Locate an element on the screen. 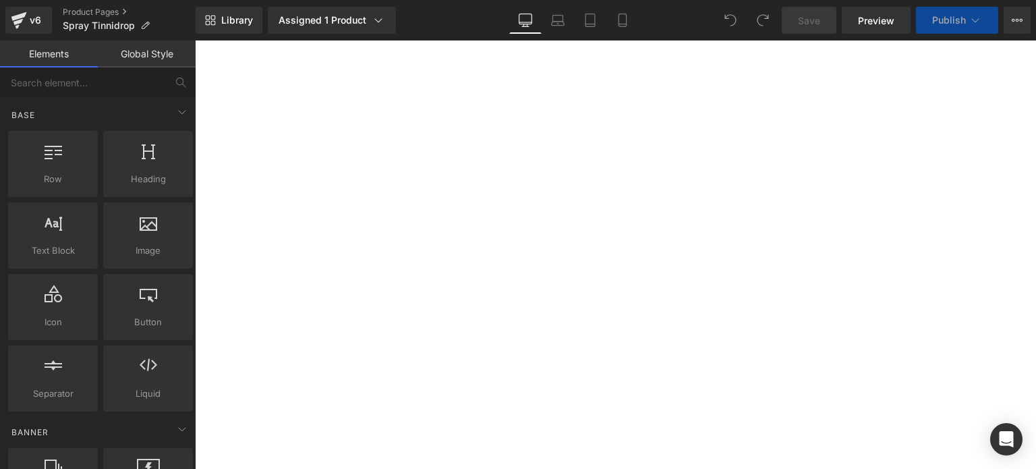  span: Separator is located at coordinates (53, 393).